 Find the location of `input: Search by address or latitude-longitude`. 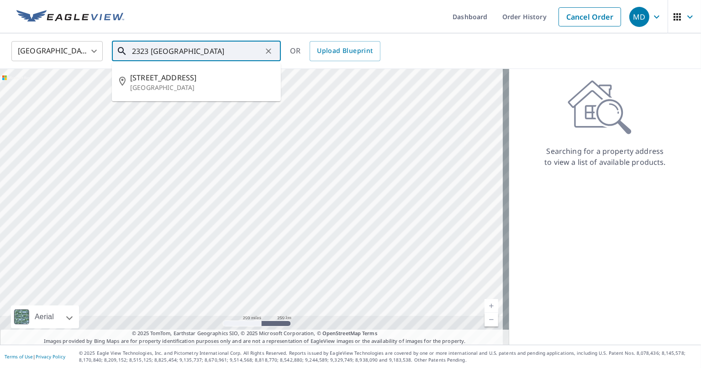

input: Search by address or latitude-longitude is located at coordinates (197, 51).